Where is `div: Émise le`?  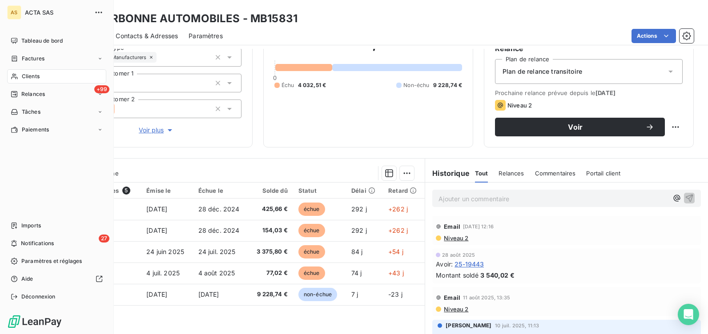
div: Émise le is located at coordinates (167, 191).